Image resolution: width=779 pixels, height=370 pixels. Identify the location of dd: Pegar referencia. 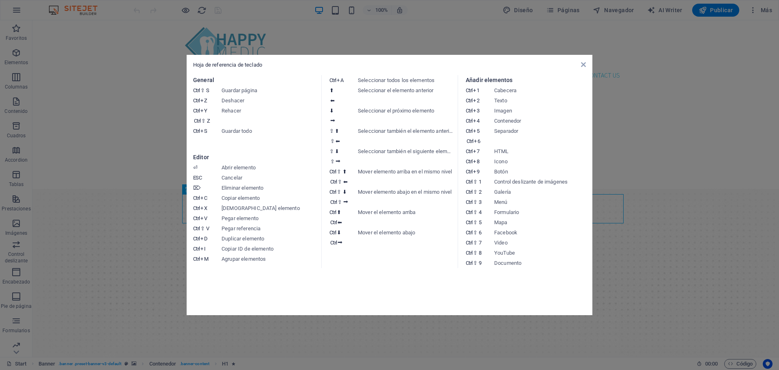
(270, 228).